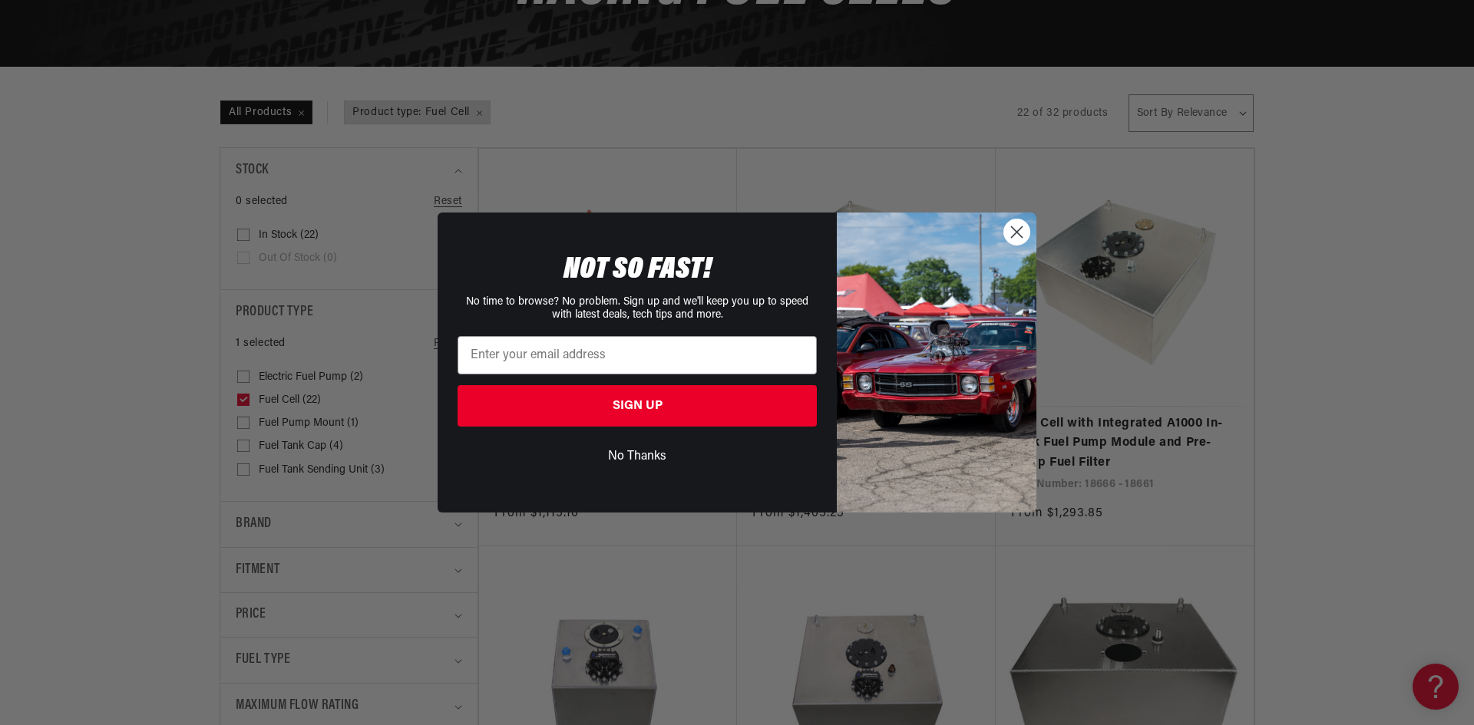 The image size is (1474, 725). What do you see at coordinates (637, 270) in the screenshot?
I see `span: NOT SO FAST!` at bounding box center [637, 270].